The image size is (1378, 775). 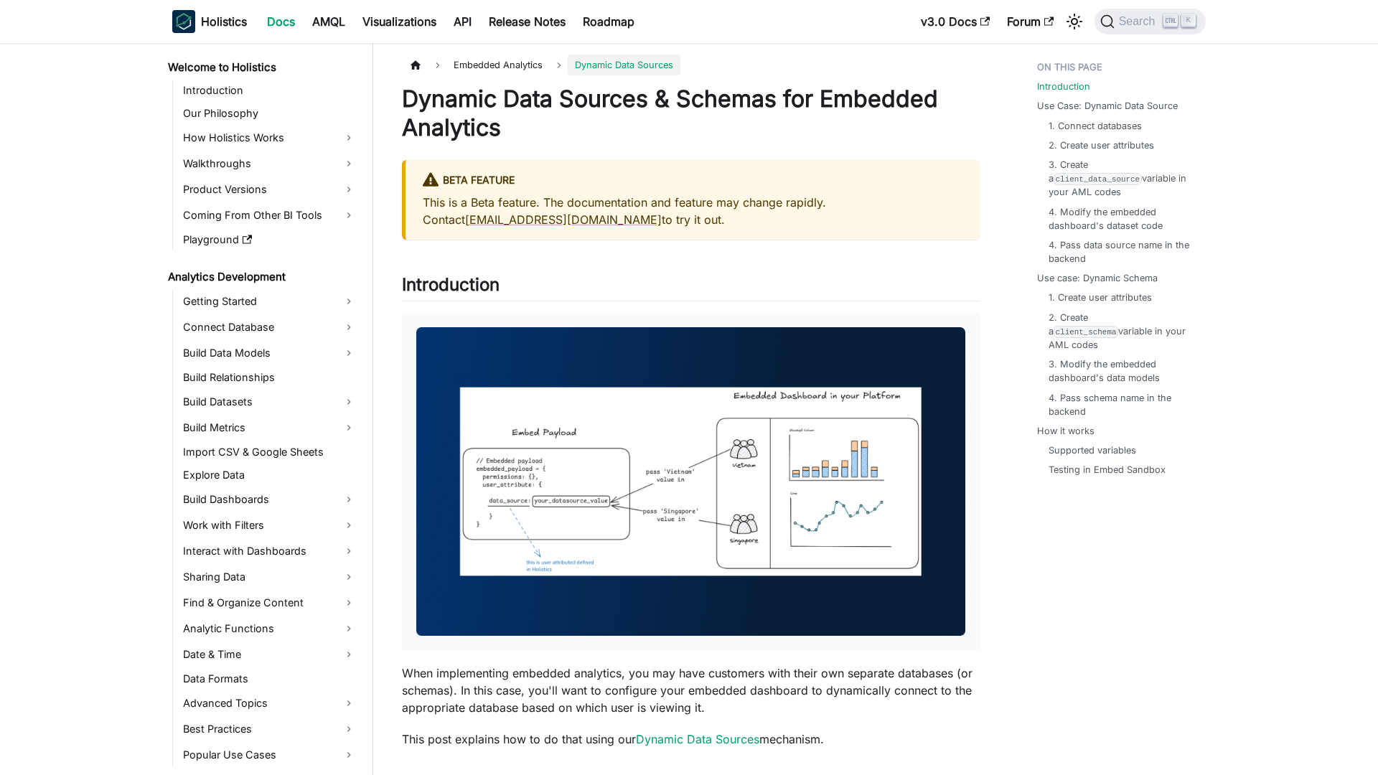 What do you see at coordinates (269, 164) in the screenshot?
I see `a: Walkthroughs` at bounding box center [269, 164].